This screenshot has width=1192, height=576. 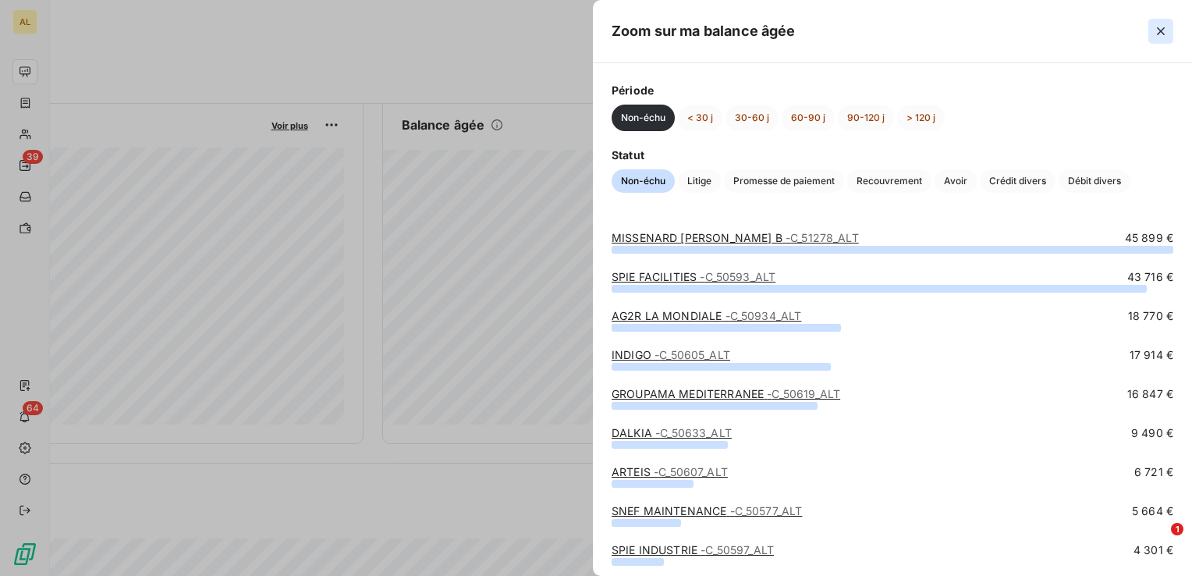 What do you see at coordinates (784, 181) in the screenshot?
I see `span: Promesse de paiement` at bounding box center [784, 181].